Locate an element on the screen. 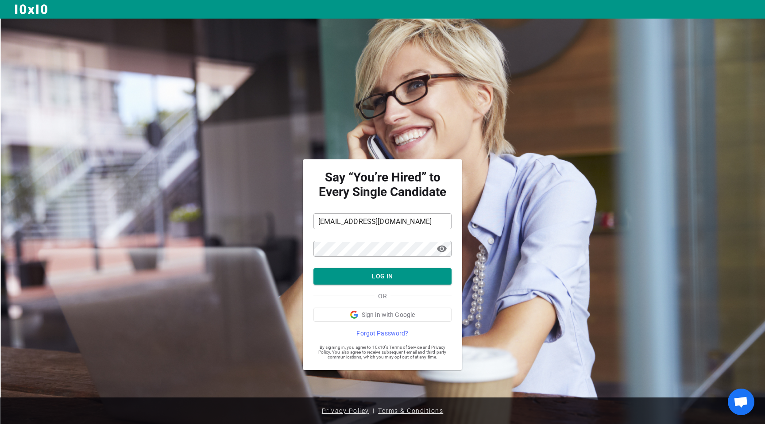 The height and width of the screenshot is (424, 765). strong: Say “You’re Hired” to Every Single Candidate is located at coordinates (383, 185).